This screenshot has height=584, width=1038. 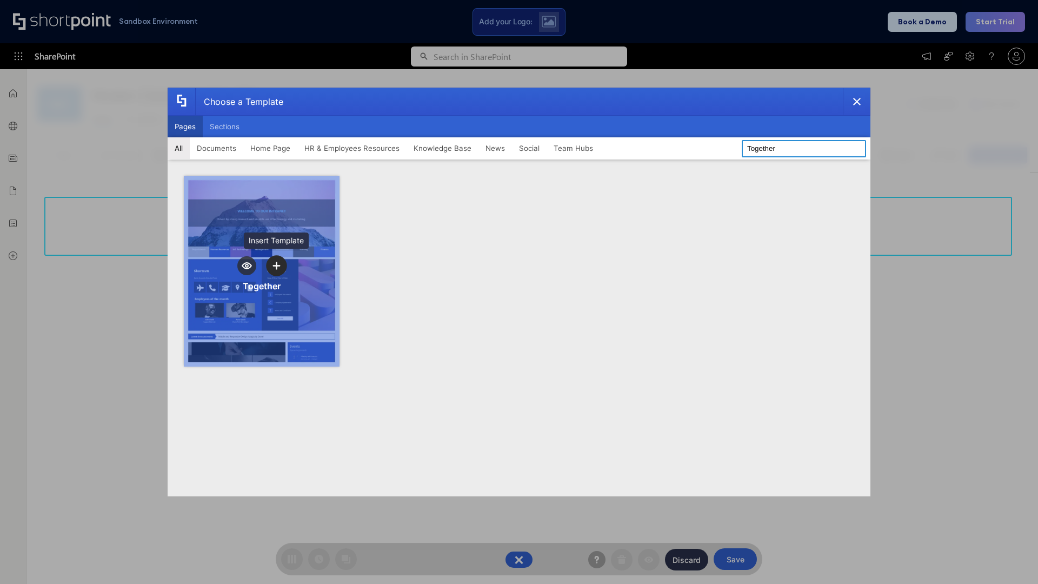 What do you see at coordinates (573, 148) in the screenshot?
I see `button: Team Hubs` at bounding box center [573, 148].